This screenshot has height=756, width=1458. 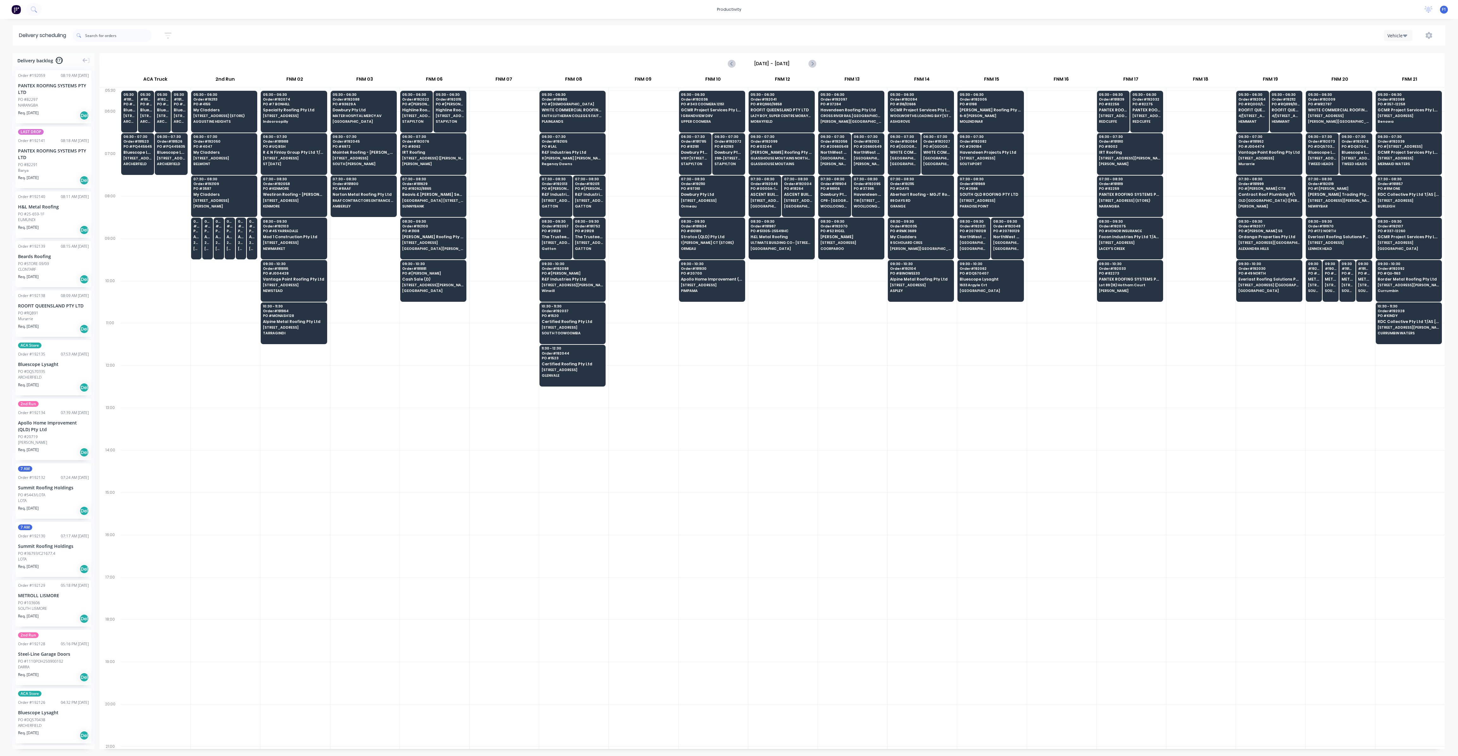 I want to click on span: ROOFIT QUEENSLAND PTY LTD, so click(x=781, y=110).